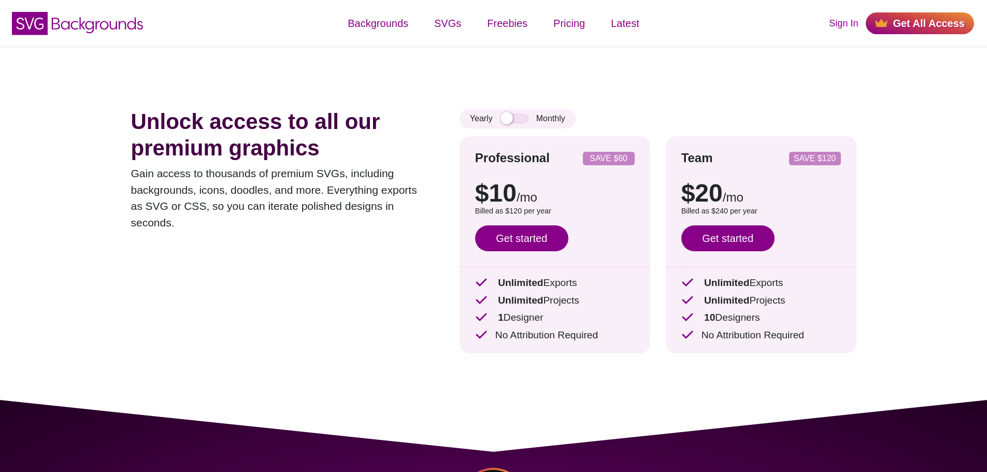 The image size is (987, 472). Describe the element at coordinates (843, 23) in the screenshot. I see `a: Sign In` at that location.